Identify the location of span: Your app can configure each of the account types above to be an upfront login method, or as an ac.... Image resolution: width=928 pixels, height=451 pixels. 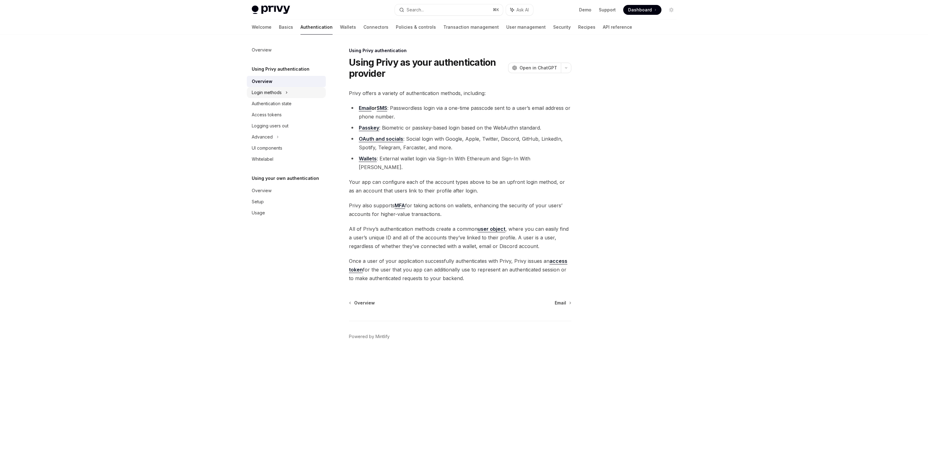
(460, 186).